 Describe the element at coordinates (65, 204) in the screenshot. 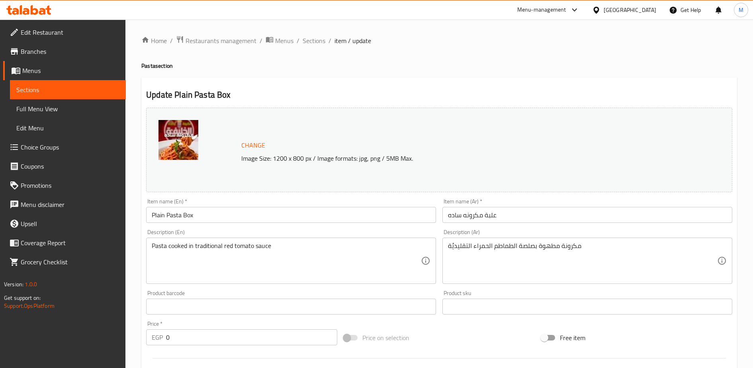

I see `a: Menu disclaimer` at that location.